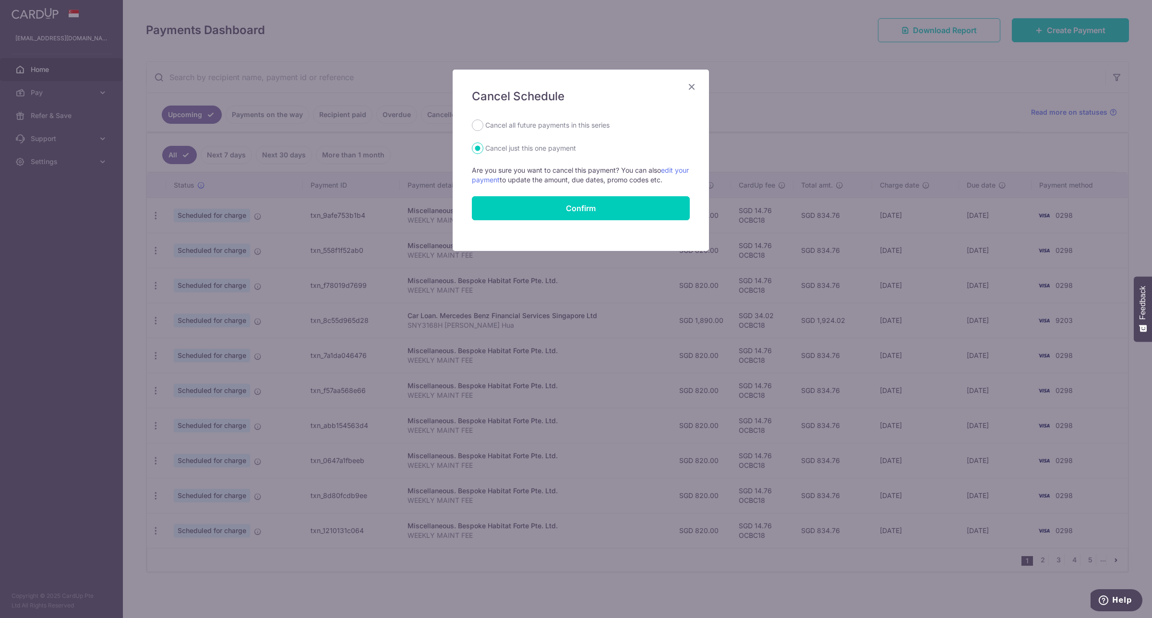  Describe the element at coordinates (1143, 309) in the screenshot. I see `button: Feedback - Show survey` at that location.